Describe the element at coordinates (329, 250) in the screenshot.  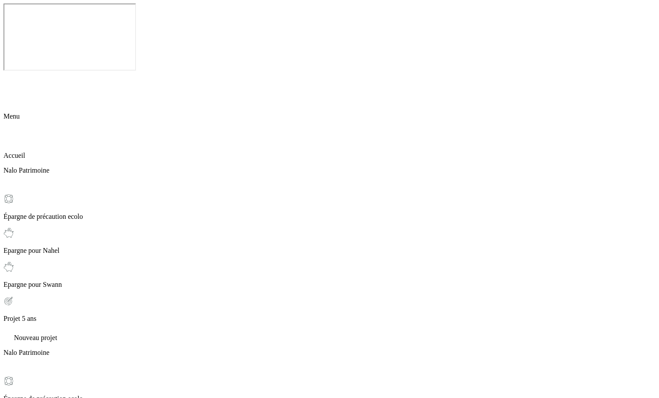
I see `p: Epargne pour Nahel` at that location.